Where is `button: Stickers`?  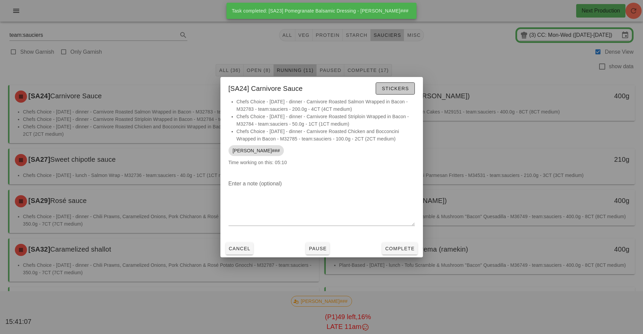 button: Stickers is located at coordinates (395, 89).